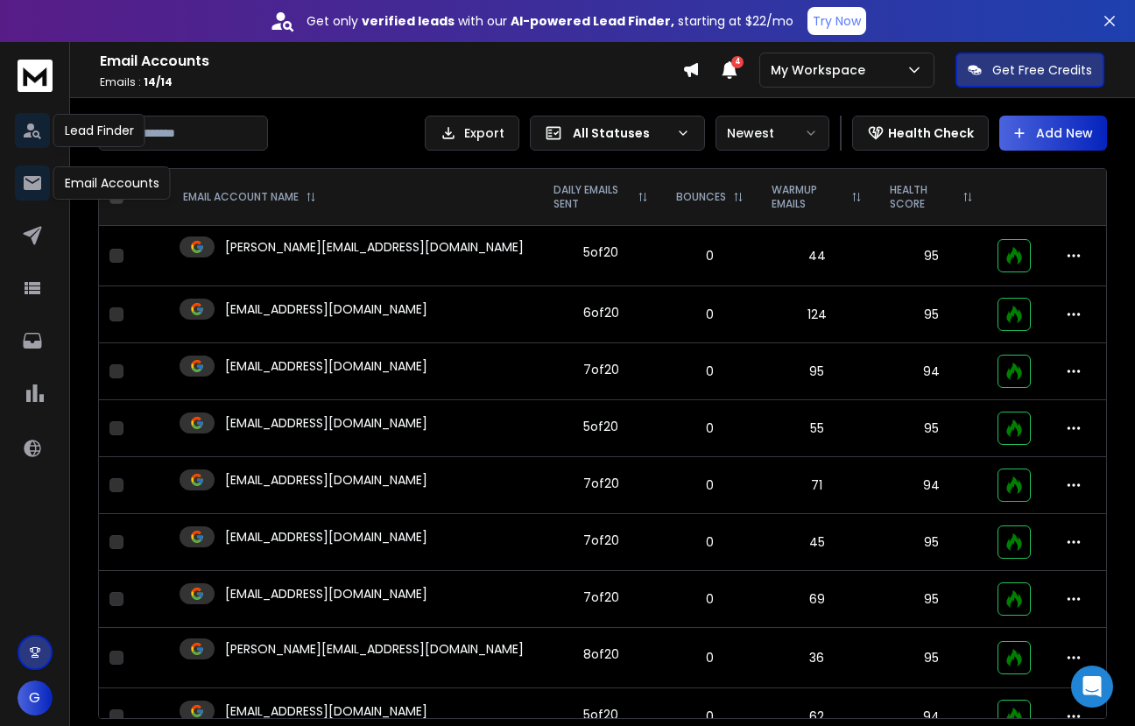  What do you see at coordinates (816, 314) in the screenshot?
I see `td: 124` at bounding box center [816, 314].